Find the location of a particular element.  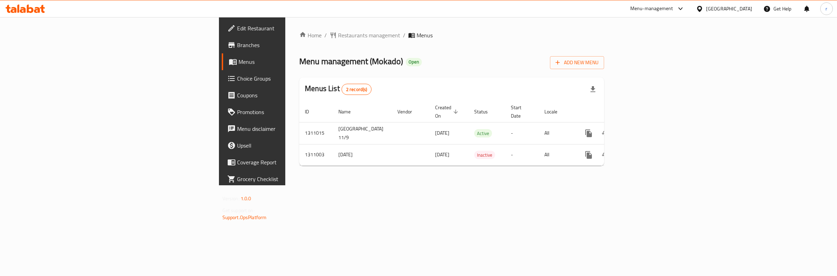

span: Coverage Report is located at coordinates (295, 162).